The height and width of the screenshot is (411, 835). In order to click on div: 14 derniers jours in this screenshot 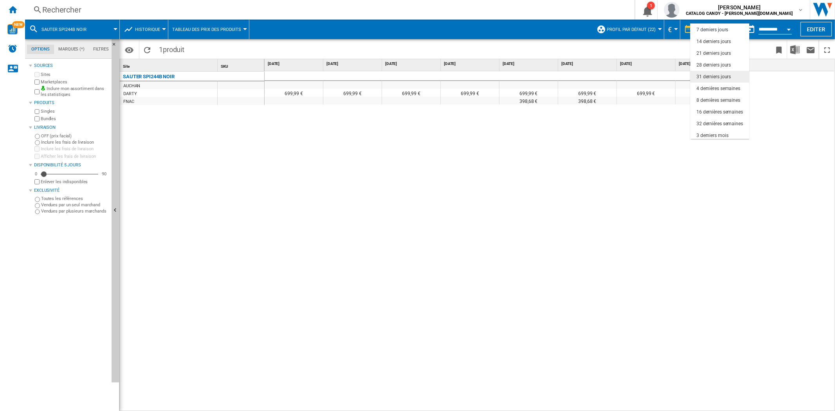, I will do `click(714, 41)`.